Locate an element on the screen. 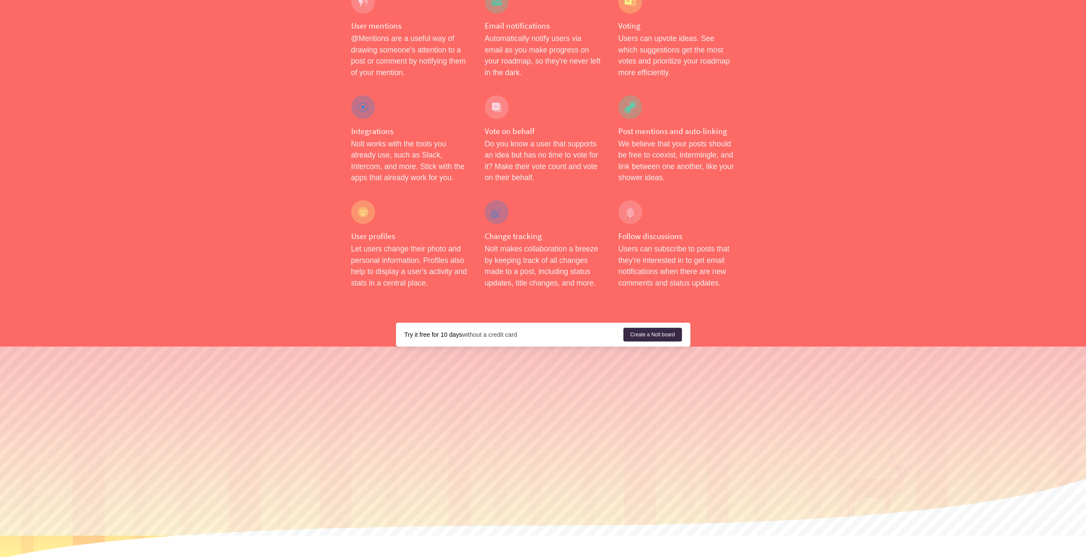  p: Let users change their photo and personal information. Profiles also help to display a user's act... is located at coordinates (409, 266).